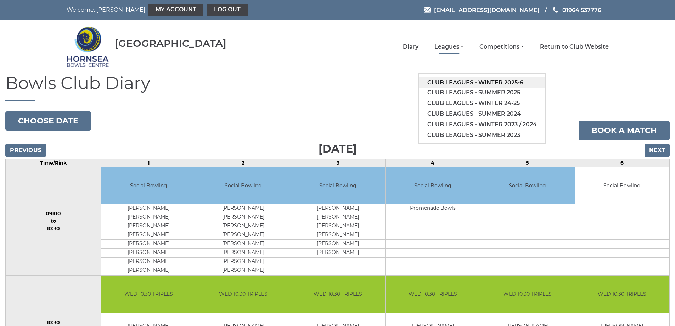 The width and height of the screenshot is (675, 326). What do you see at coordinates (482, 103) in the screenshot?
I see `a: Club leagues - Winter 24-25` at bounding box center [482, 103].